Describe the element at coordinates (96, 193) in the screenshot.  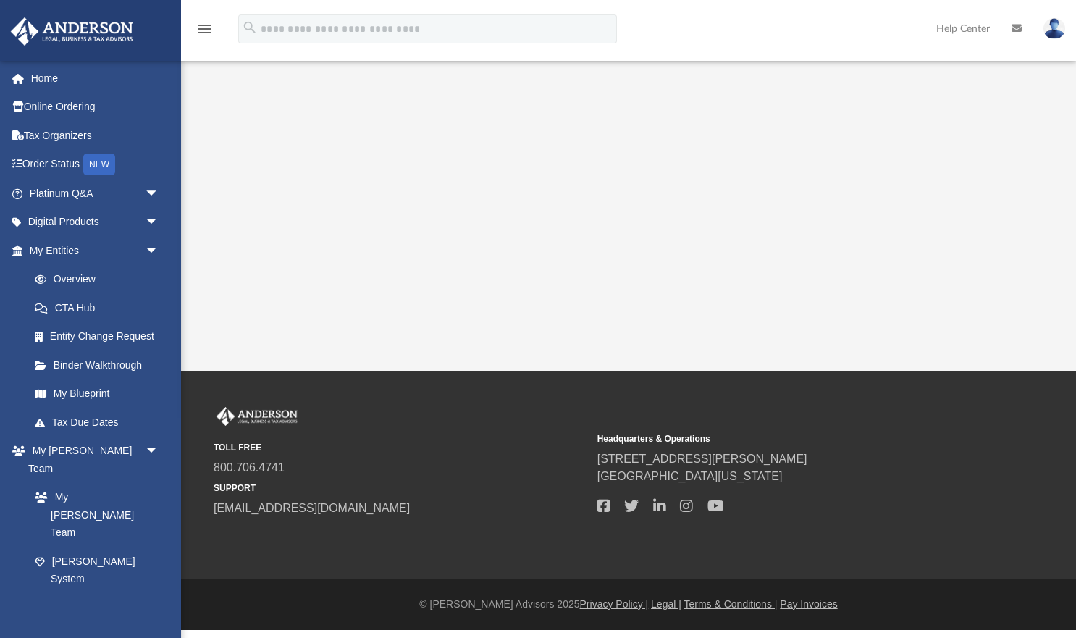
I see `a: Platinum Q&Aarrow_drop_down` at that location.